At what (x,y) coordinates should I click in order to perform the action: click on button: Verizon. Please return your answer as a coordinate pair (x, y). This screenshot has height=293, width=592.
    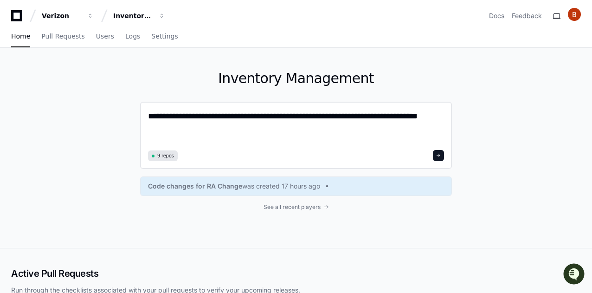
    Looking at the image, I should click on (68, 16).